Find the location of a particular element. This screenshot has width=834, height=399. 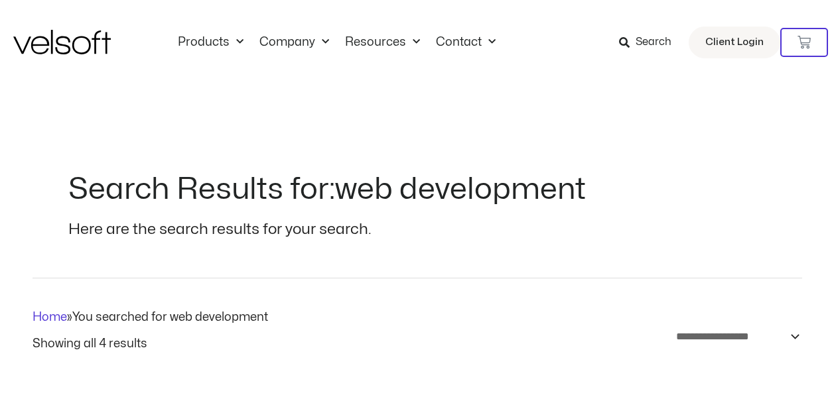

p: Here are the search results for your search. is located at coordinates (417, 230).